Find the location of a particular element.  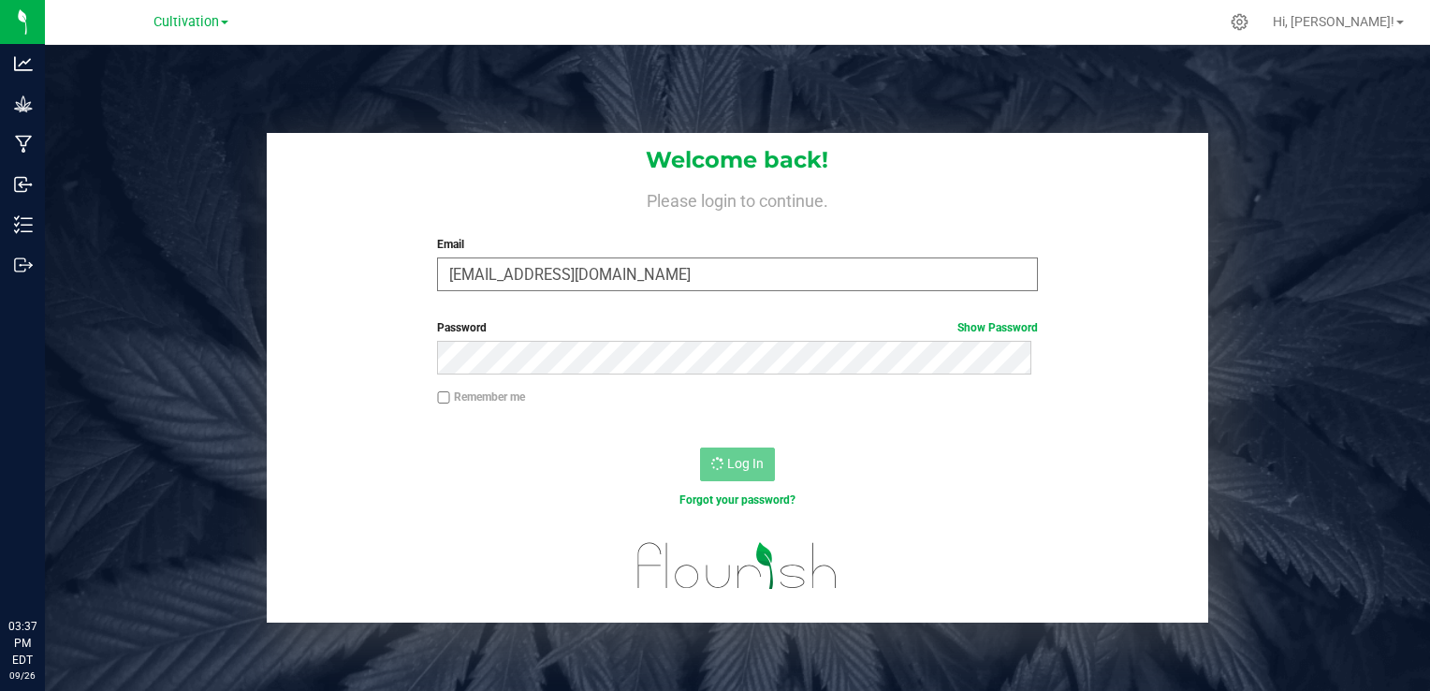

span: Cultivation is located at coordinates (186, 22).